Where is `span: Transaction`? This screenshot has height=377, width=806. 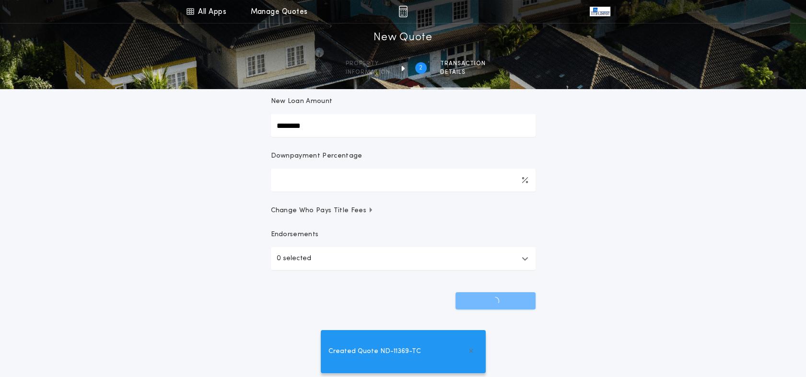 span: Transaction is located at coordinates (463, 64).